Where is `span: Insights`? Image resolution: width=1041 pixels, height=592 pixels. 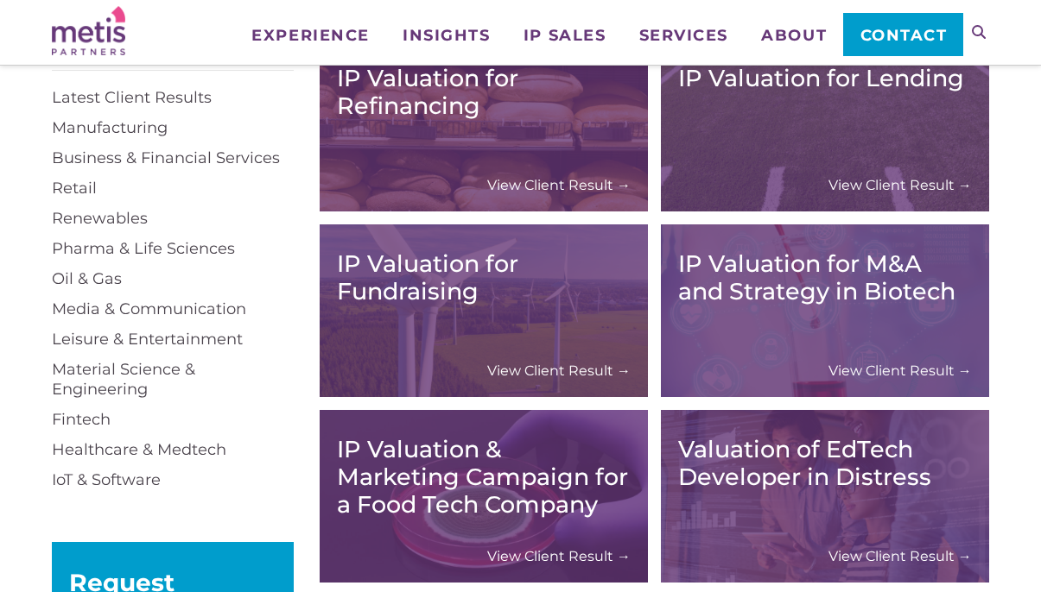 span: Insights is located at coordinates (446, 35).